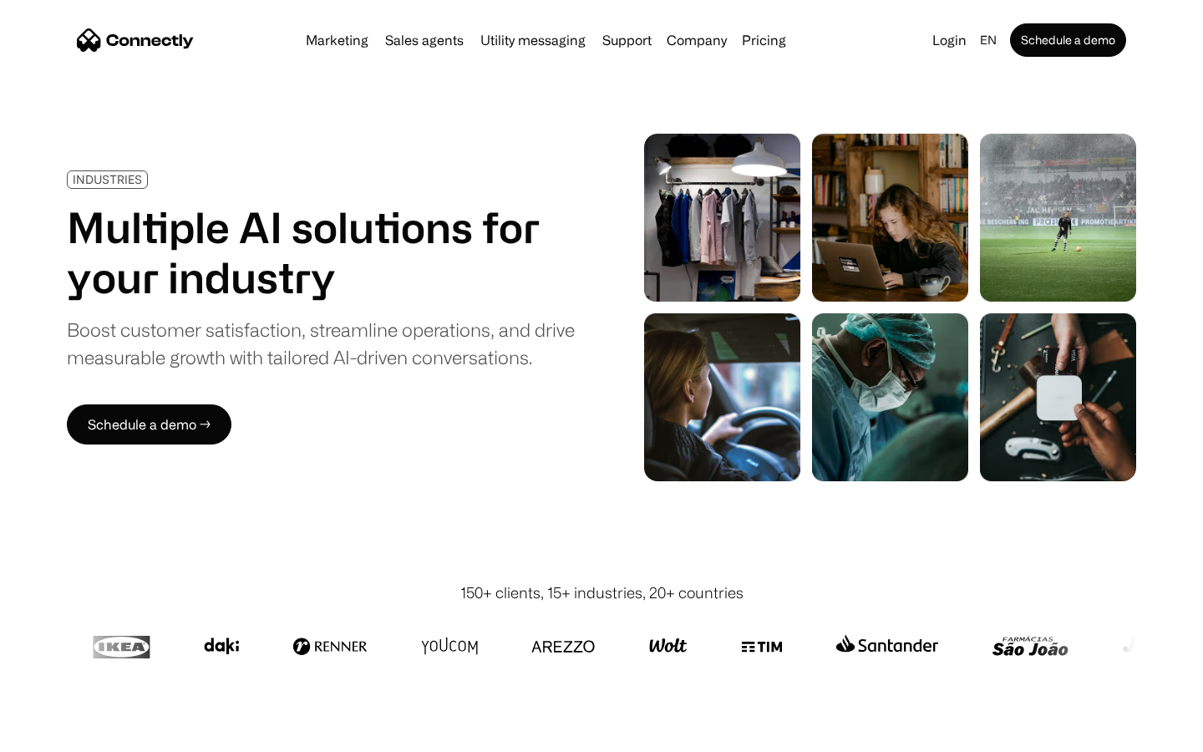 The height and width of the screenshot is (752, 1203). Describe the element at coordinates (58, 734) in the screenshot. I see `aside: Language selected: English` at that location.